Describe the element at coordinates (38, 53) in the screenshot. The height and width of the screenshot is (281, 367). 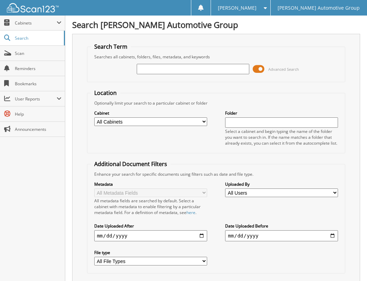
I see `span: Scan` at that location.